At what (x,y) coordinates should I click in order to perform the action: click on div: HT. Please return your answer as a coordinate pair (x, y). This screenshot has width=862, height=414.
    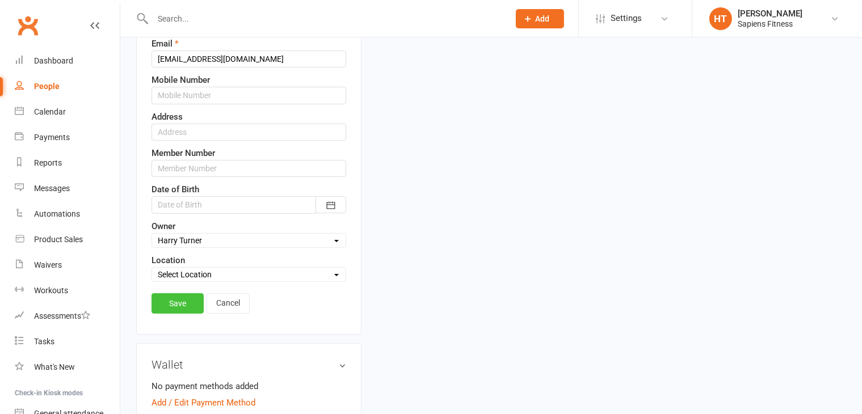
    Looking at the image, I should click on (721, 19).